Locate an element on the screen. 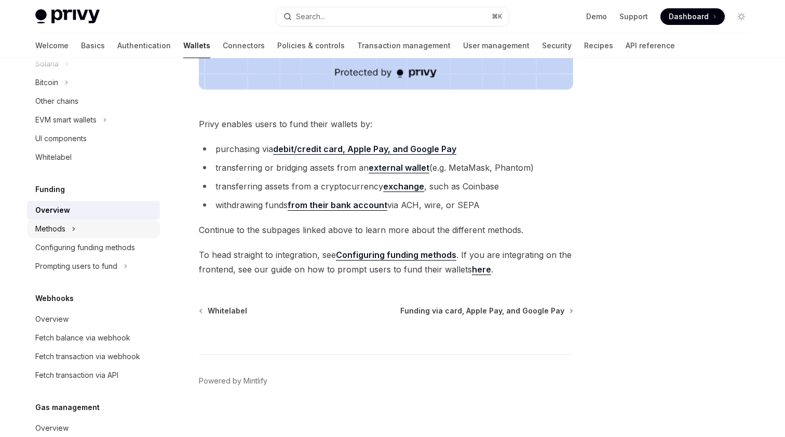 The width and height of the screenshot is (785, 437). div: Other chains is located at coordinates (57, 101).